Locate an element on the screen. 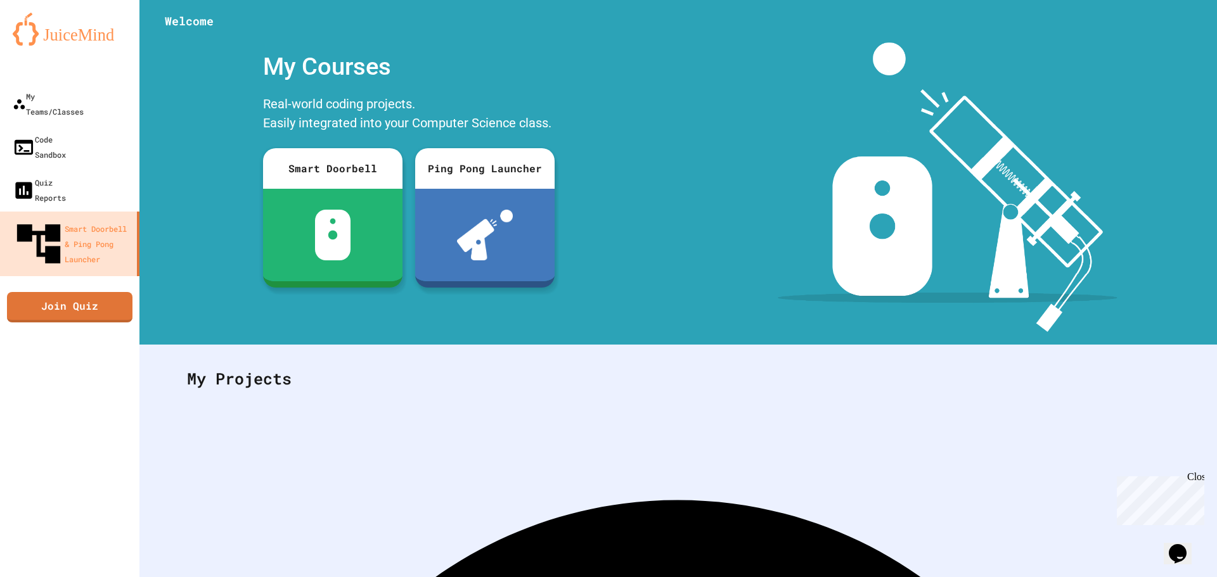  div: Chat with us now!Close is located at coordinates (46, 42).